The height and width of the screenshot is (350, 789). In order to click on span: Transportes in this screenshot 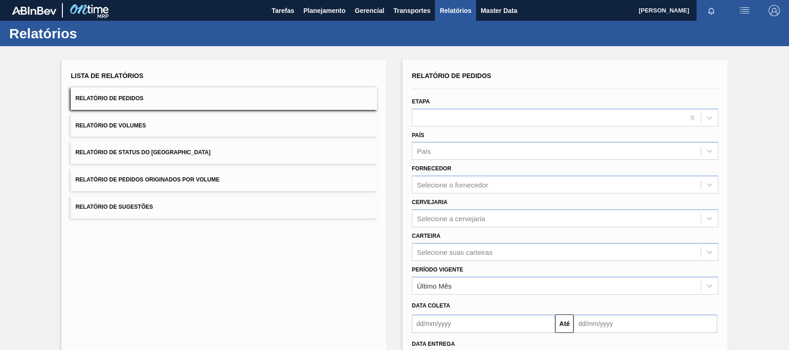, I will do `click(412, 11)`.